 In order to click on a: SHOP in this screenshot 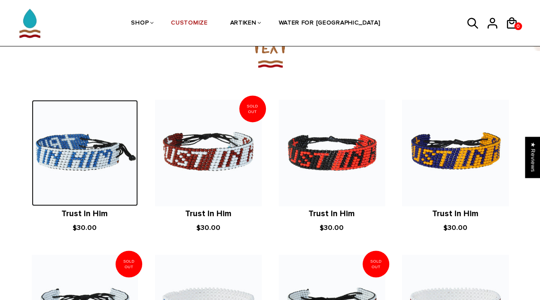, I will do `click(140, 24)`.